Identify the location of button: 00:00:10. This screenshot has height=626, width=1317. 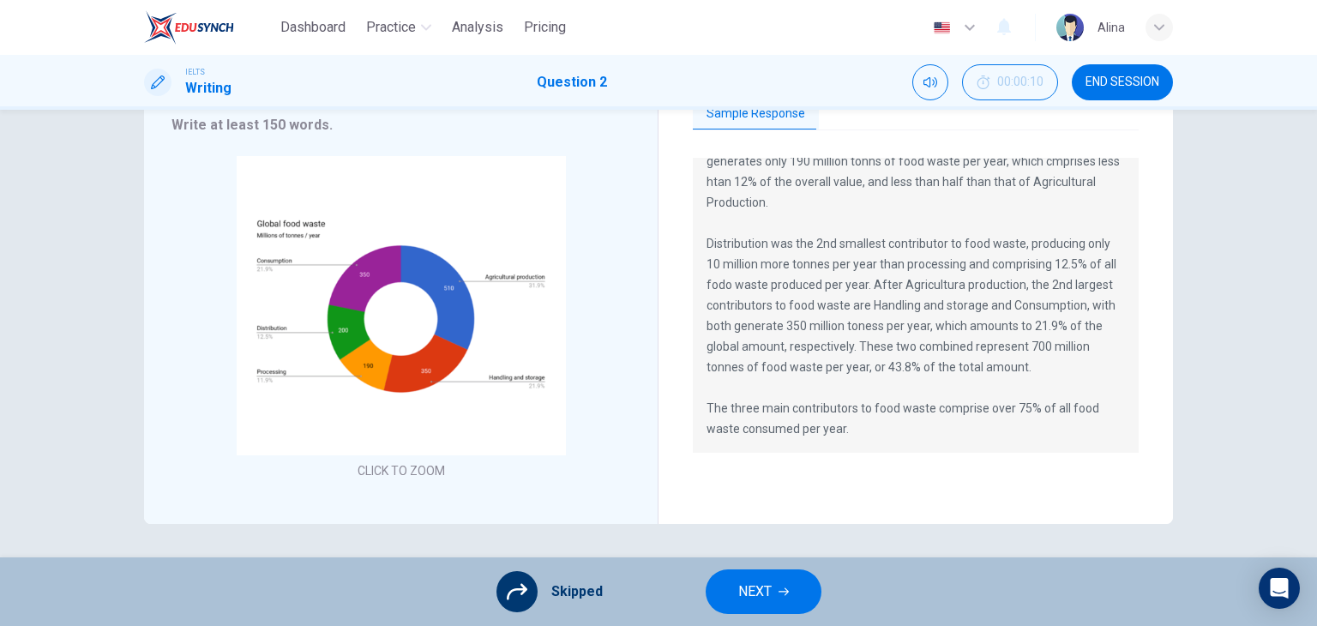
(1010, 82).